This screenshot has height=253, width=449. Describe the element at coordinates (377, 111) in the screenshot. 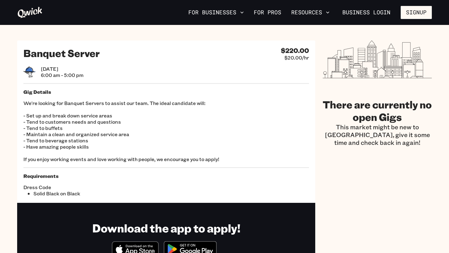

I see `h2: There are currently no open Gigs` at that location.